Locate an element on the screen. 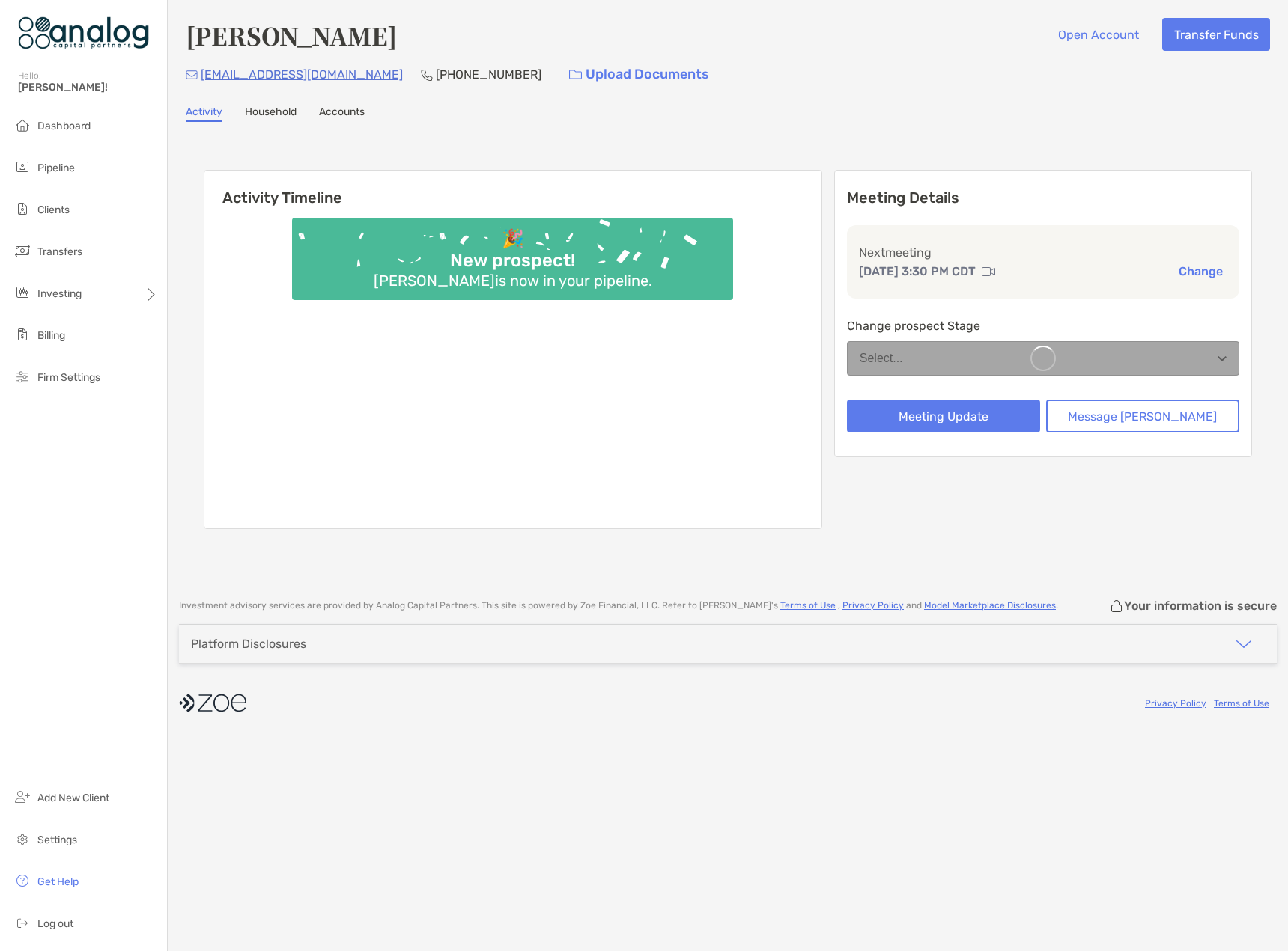 The width and height of the screenshot is (1288, 951). img: add_new_client icon is located at coordinates (23, 797).